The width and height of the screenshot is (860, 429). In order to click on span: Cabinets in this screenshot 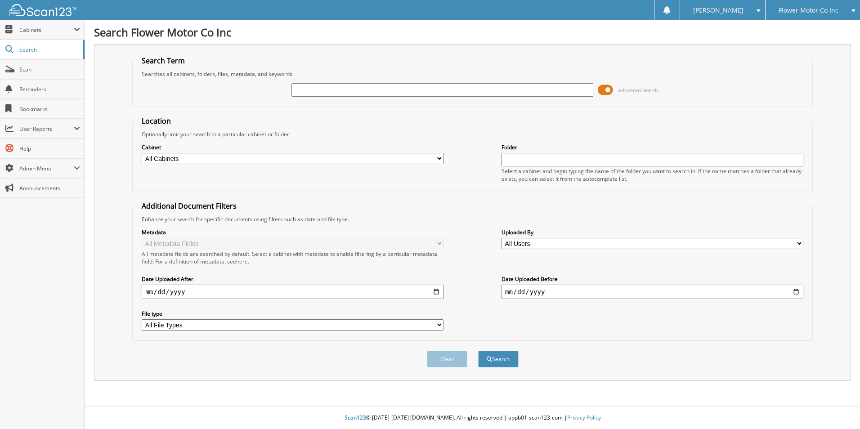, I will do `click(46, 30)`.